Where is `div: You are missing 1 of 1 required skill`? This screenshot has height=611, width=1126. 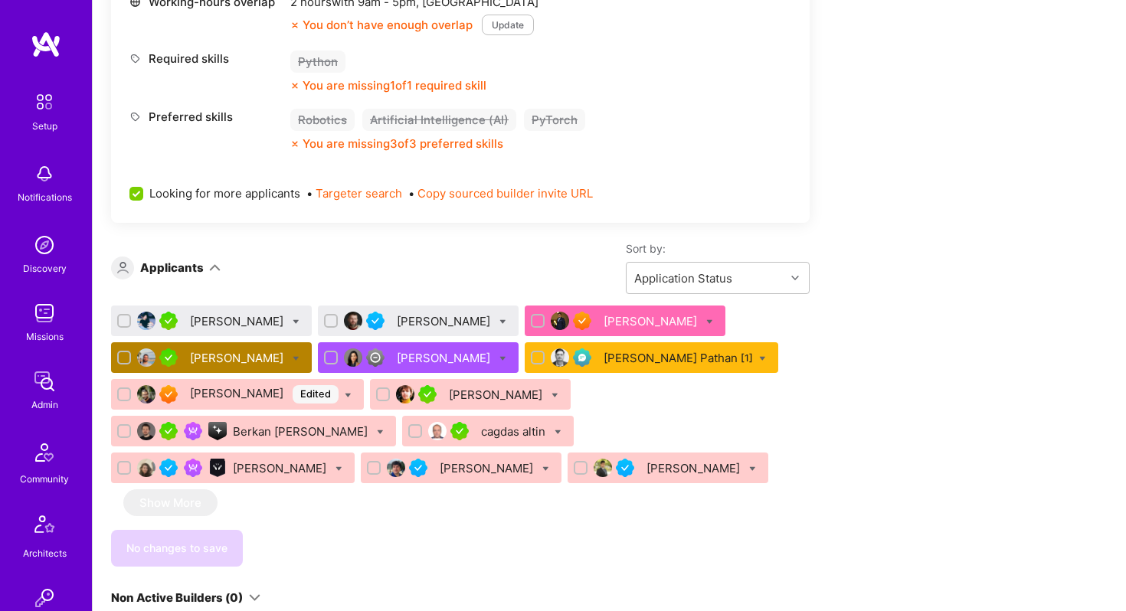
div: You are missing 1 of 1 required skill is located at coordinates (395, 85).